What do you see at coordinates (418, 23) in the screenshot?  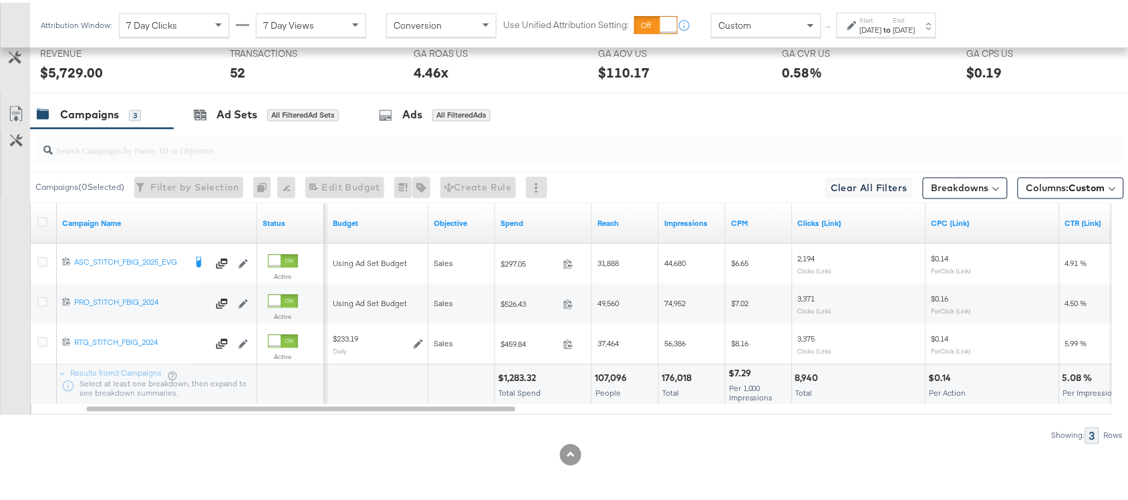 I see `span: Conversion` at bounding box center [418, 23].